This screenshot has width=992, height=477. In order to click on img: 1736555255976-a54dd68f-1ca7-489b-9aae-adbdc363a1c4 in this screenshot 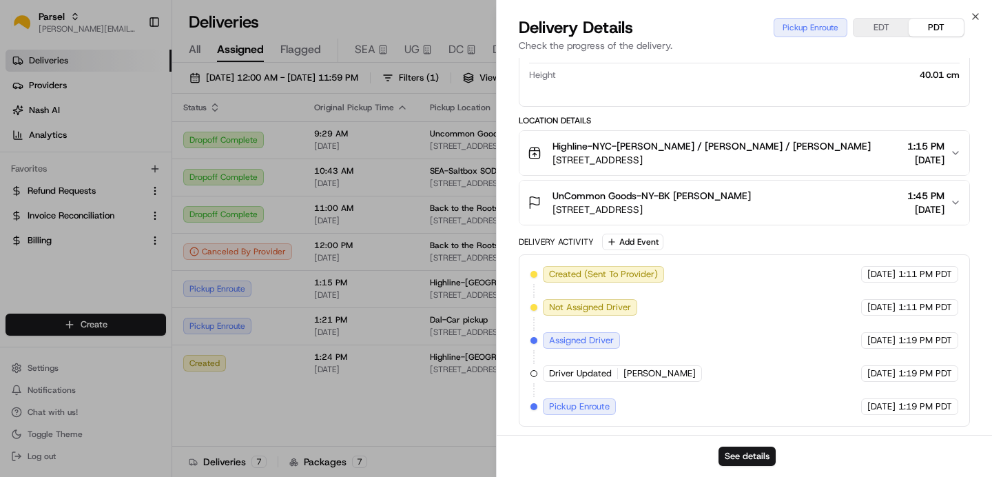, I will do `click(26, 144)`.